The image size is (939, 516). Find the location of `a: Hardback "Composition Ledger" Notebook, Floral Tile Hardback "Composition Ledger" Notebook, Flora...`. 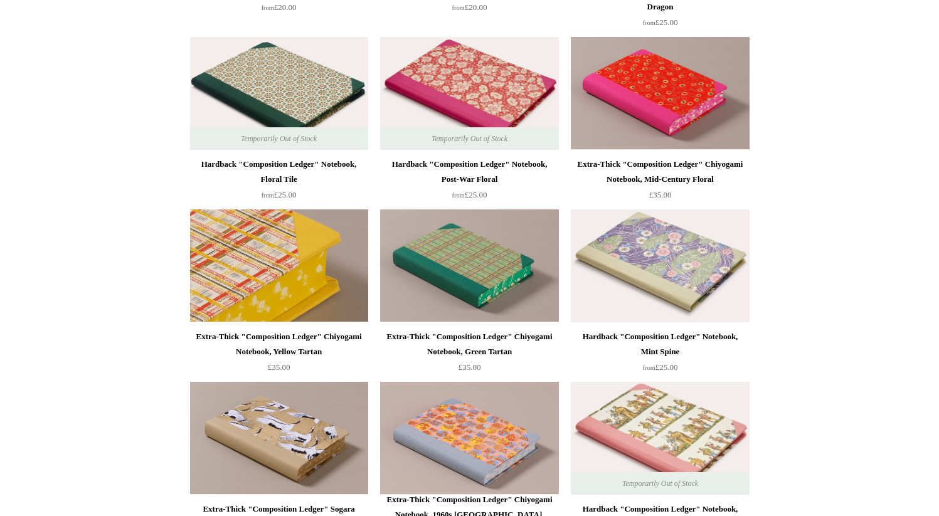

a: Hardback "Composition Ledger" Notebook, Floral Tile Hardback "Composition Ledger" Notebook, Flora... is located at coordinates (279, 93).